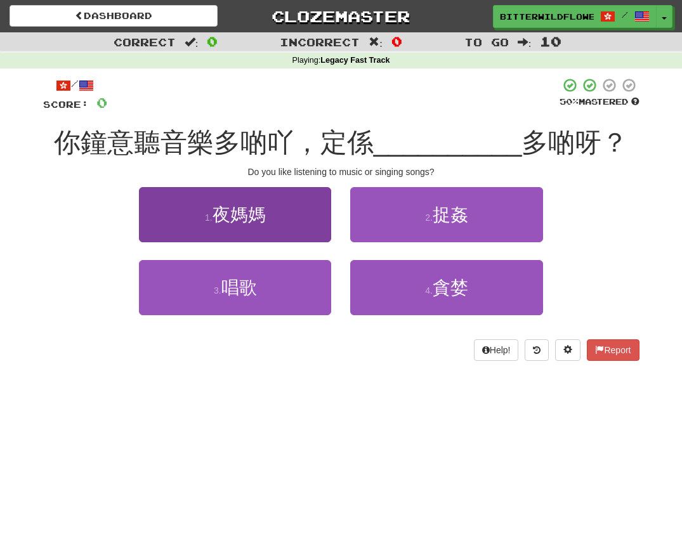 The image size is (682, 534). I want to click on a: BitterWildflower6566 /, so click(575, 17).